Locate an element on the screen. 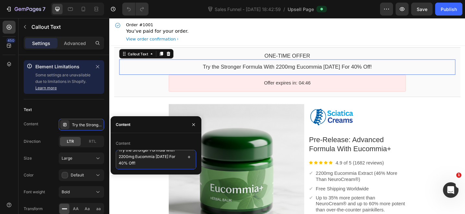  bdo: Pre-Release: Advanced Formula With Eucommia+ is located at coordinates (263, 138).